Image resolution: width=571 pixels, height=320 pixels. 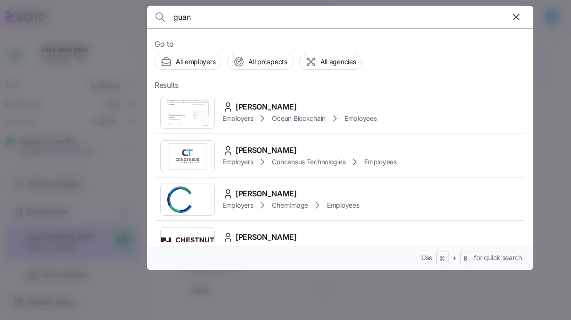 What do you see at coordinates (427, 257) in the screenshot?
I see `span: Use` at bounding box center [427, 257].